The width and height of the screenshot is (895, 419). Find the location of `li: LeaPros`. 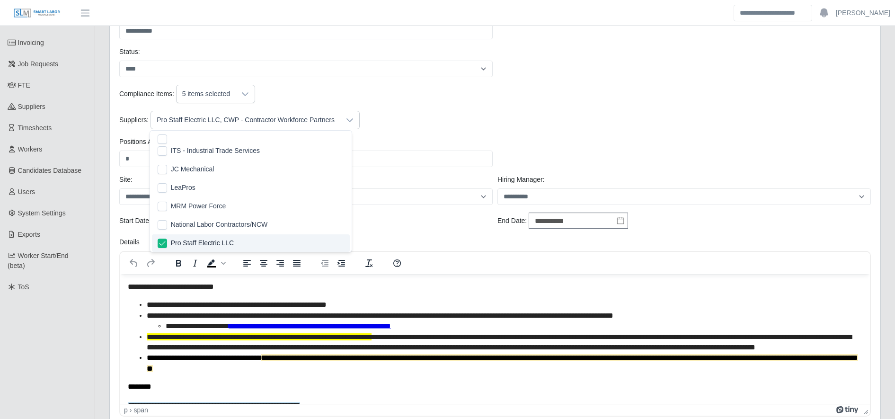

li: LeaPros is located at coordinates (251, 187).